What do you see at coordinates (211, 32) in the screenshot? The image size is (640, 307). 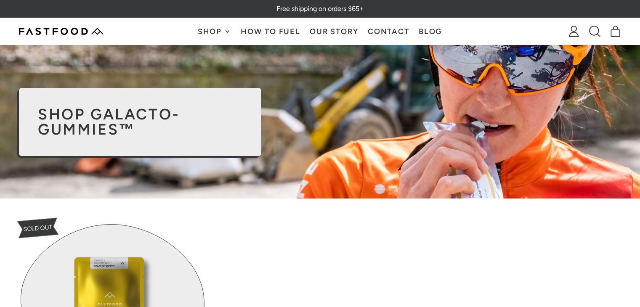 I see `span: Shop` at bounding box center [211, 32].